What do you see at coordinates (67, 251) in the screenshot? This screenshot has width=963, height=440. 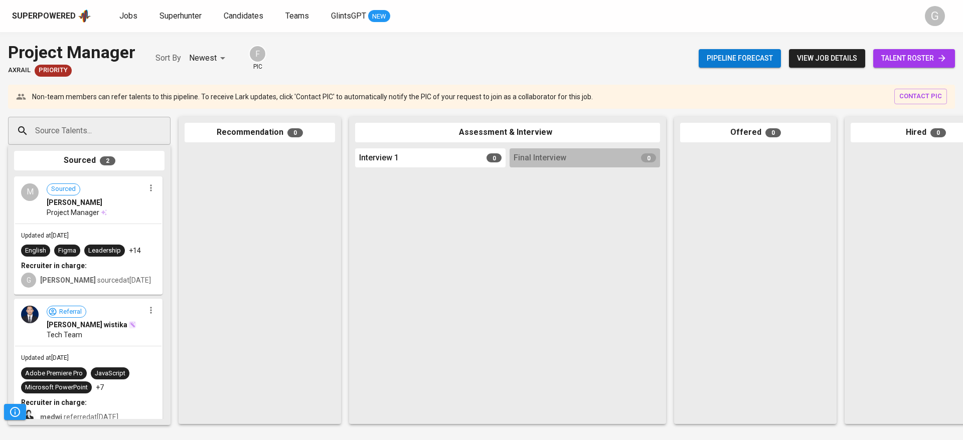 I see `div: Figma` at bounding box center [67, 251].